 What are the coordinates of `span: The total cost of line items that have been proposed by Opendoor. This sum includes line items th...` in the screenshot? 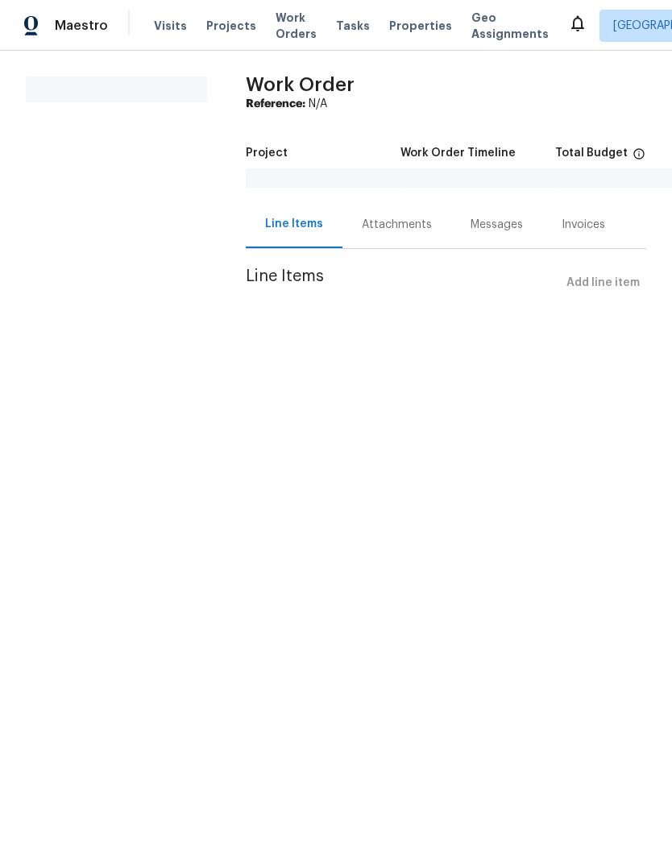 It's located at (639, 158).